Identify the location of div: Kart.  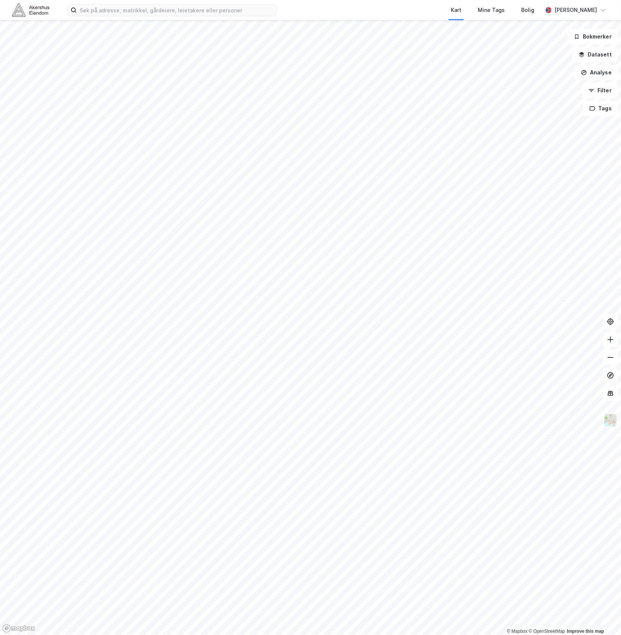
(456, 10).